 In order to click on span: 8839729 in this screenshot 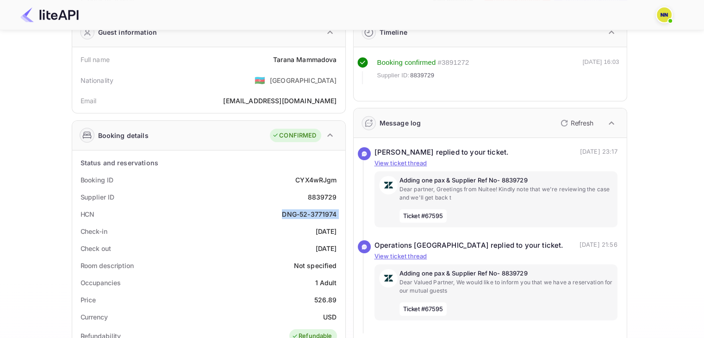, I will do `click(422, 75)`.